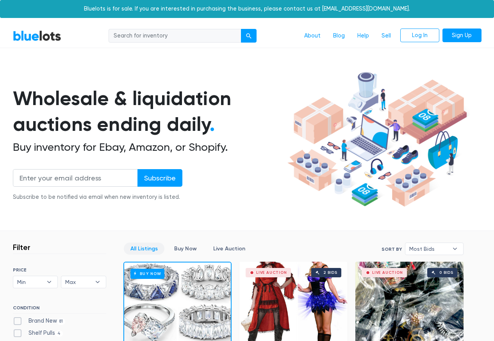 This screenshot has width=494, height=341. I want to click on h6: PRICE, so click(59, 270).